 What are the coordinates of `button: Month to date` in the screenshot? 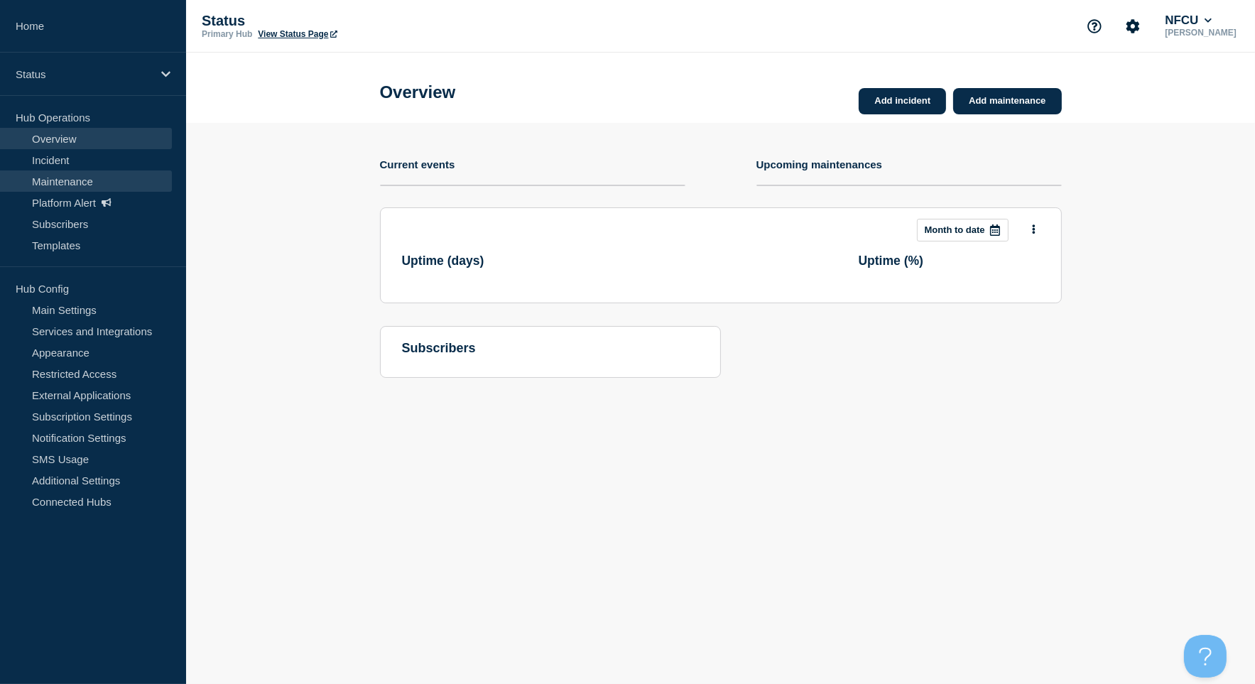 It's located at (963, 230).